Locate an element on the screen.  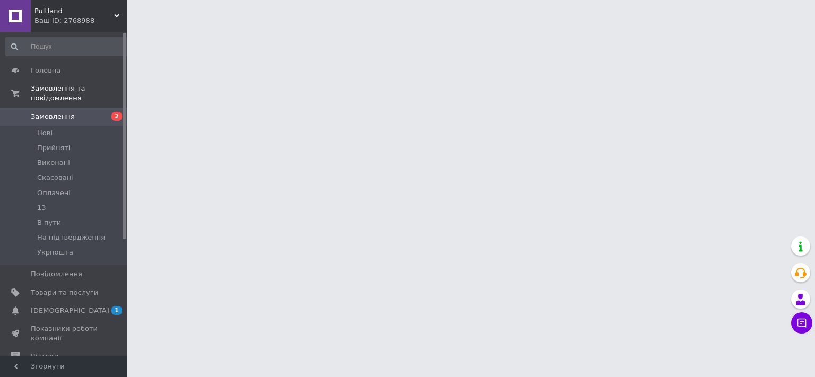
span: Замовлення та повідомлення is located at coordinates (79, 93).